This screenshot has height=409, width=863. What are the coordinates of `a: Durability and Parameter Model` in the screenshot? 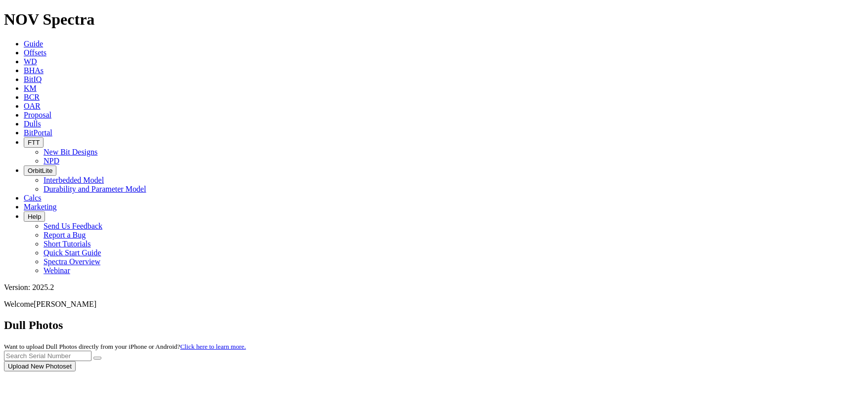 It's located at (95, 189).